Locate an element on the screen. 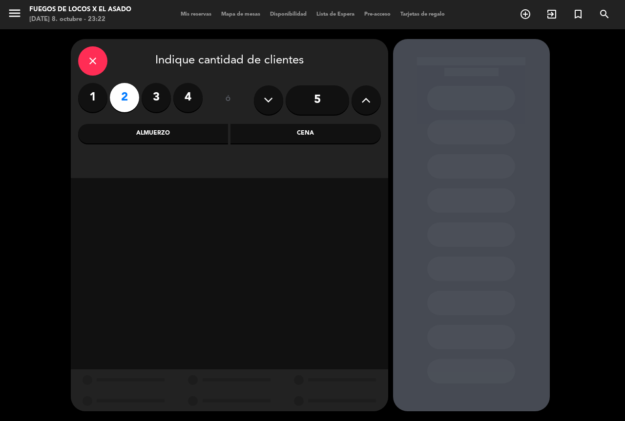 This screenshot has width=625, height=421. div: Indique cantidad de clientes is located at coordinates (229, 61).